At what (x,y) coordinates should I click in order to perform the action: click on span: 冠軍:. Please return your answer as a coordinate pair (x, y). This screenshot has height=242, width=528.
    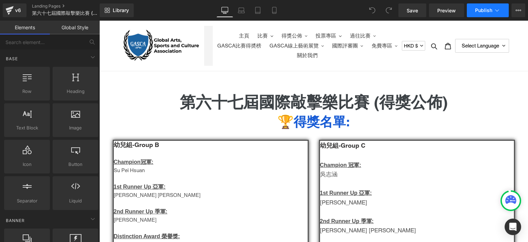
    Looking at the image, I should click on (47, 141).